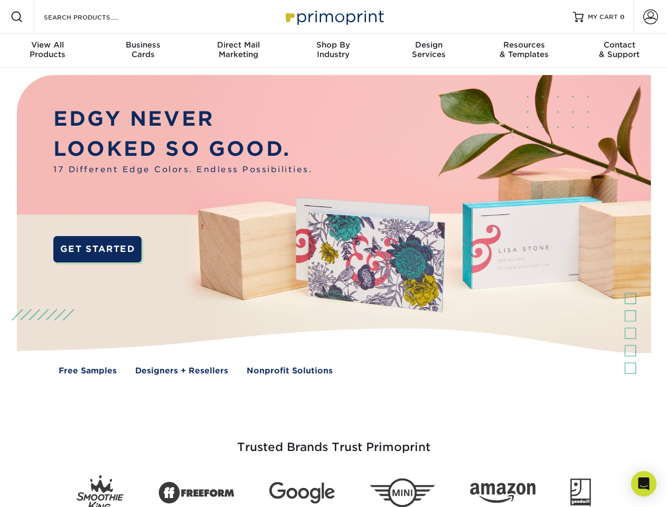  Describe the element at coordinates (620, 51) in the screenshot. I see `a: Contact& Support` at that location.